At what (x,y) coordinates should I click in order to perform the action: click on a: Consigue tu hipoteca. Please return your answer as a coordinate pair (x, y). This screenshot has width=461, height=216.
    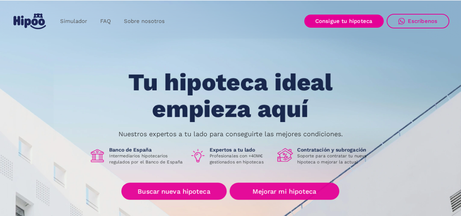
    Looking at the image, I should click on (344, 21).